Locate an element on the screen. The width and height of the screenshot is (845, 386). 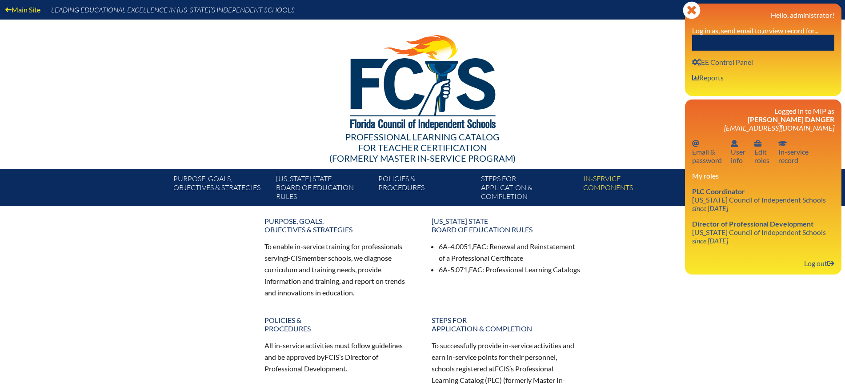
span: for Teacher Certification is located at coordinates (422, 148).